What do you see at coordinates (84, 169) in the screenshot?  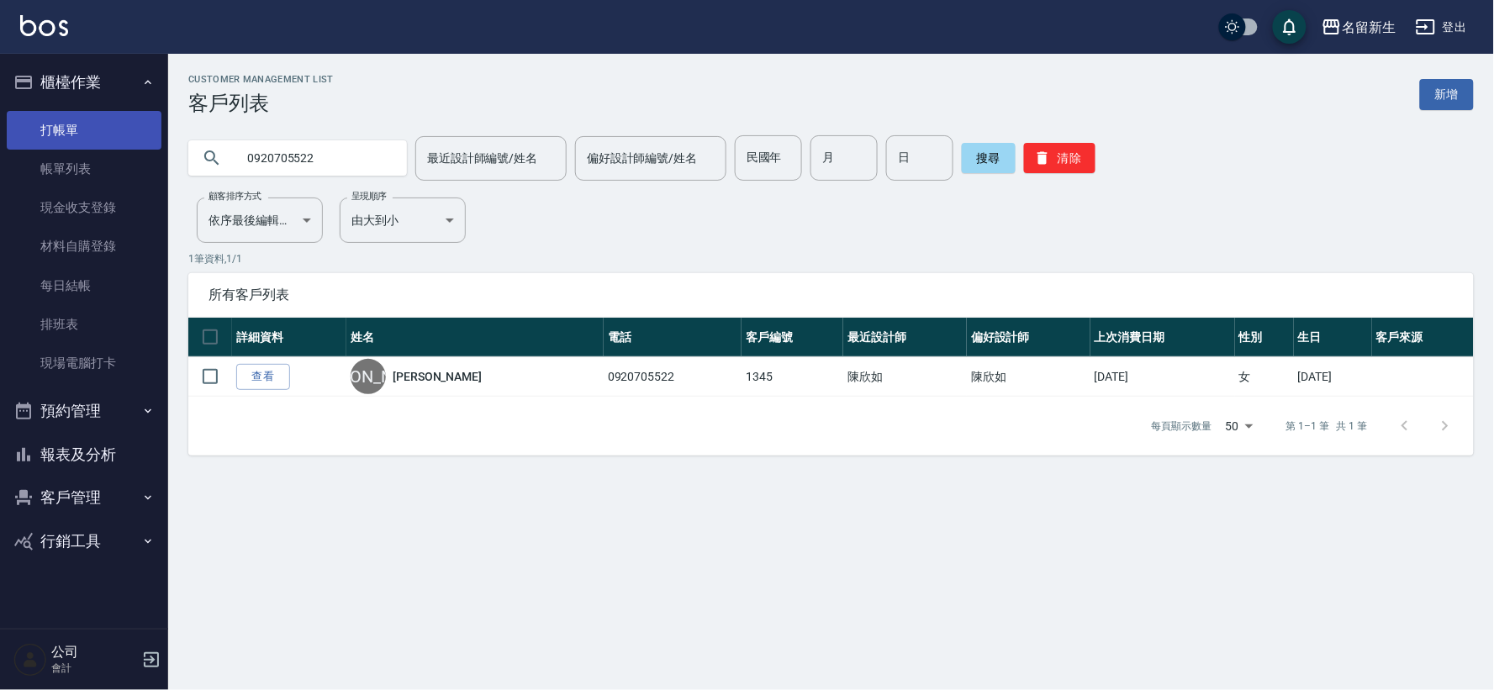 I see `a: 帳單列表` at bounding box center [84, 169].